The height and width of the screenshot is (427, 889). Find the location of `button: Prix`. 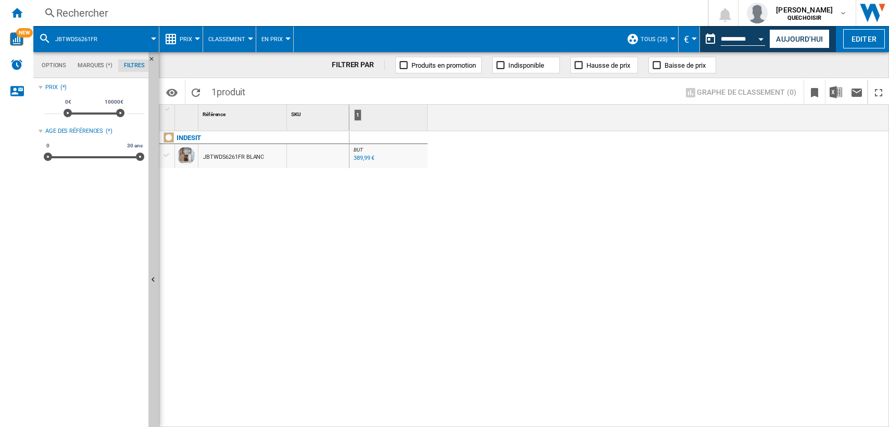

button: Prix is located at coordinates (189, 39).